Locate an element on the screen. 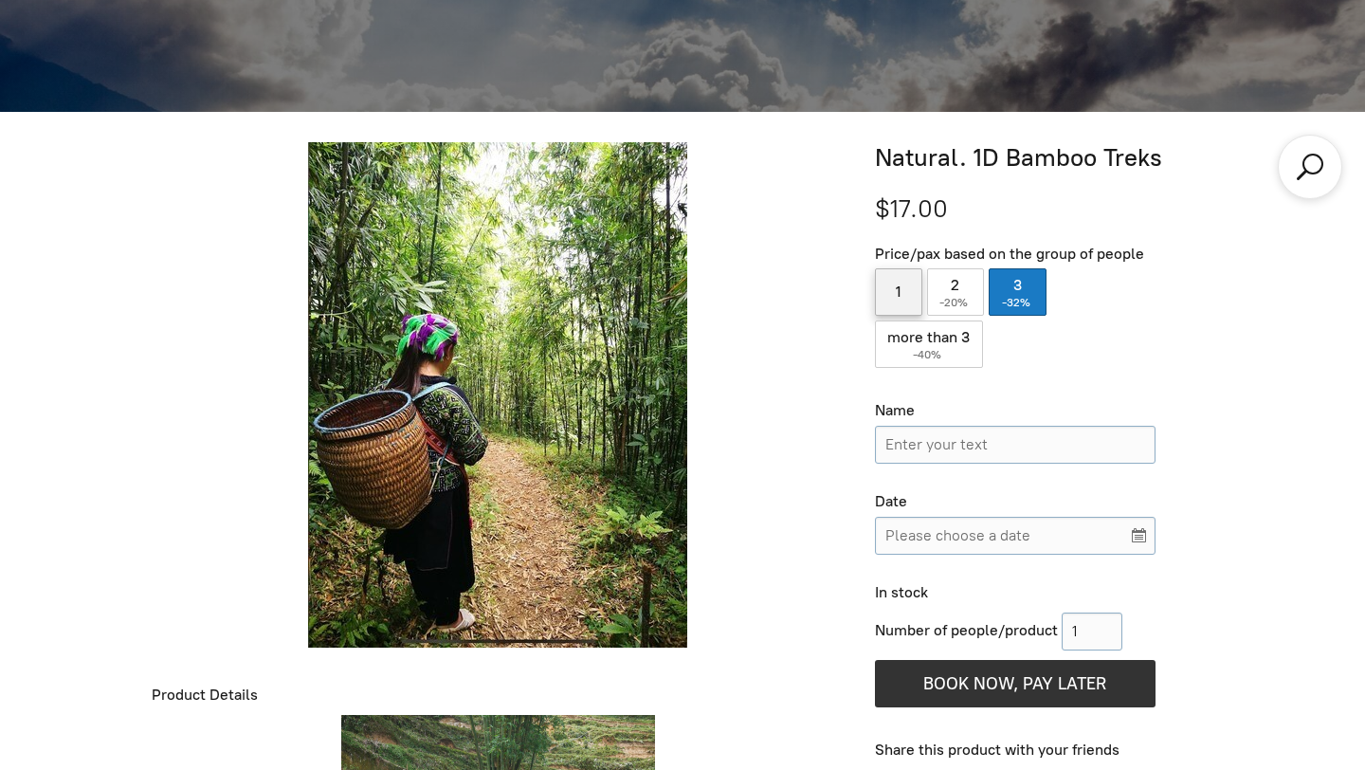 This screenshot has width=1365, height=770. div: Date is located at coordinates (1015, 501).